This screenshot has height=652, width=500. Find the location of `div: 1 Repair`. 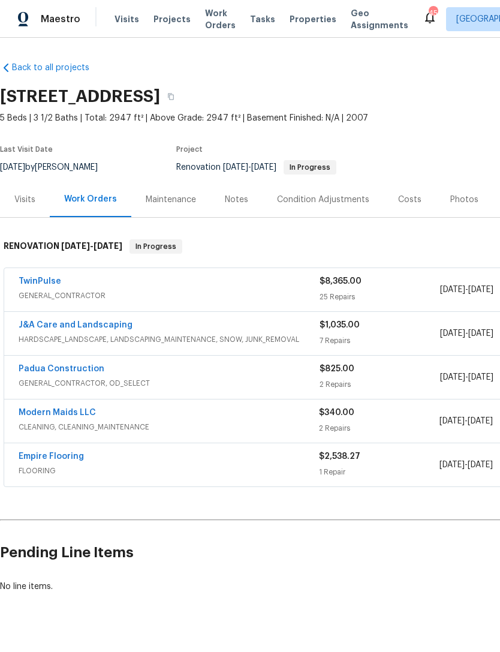

div: 1 Repair is located at coordinates (379, 472).